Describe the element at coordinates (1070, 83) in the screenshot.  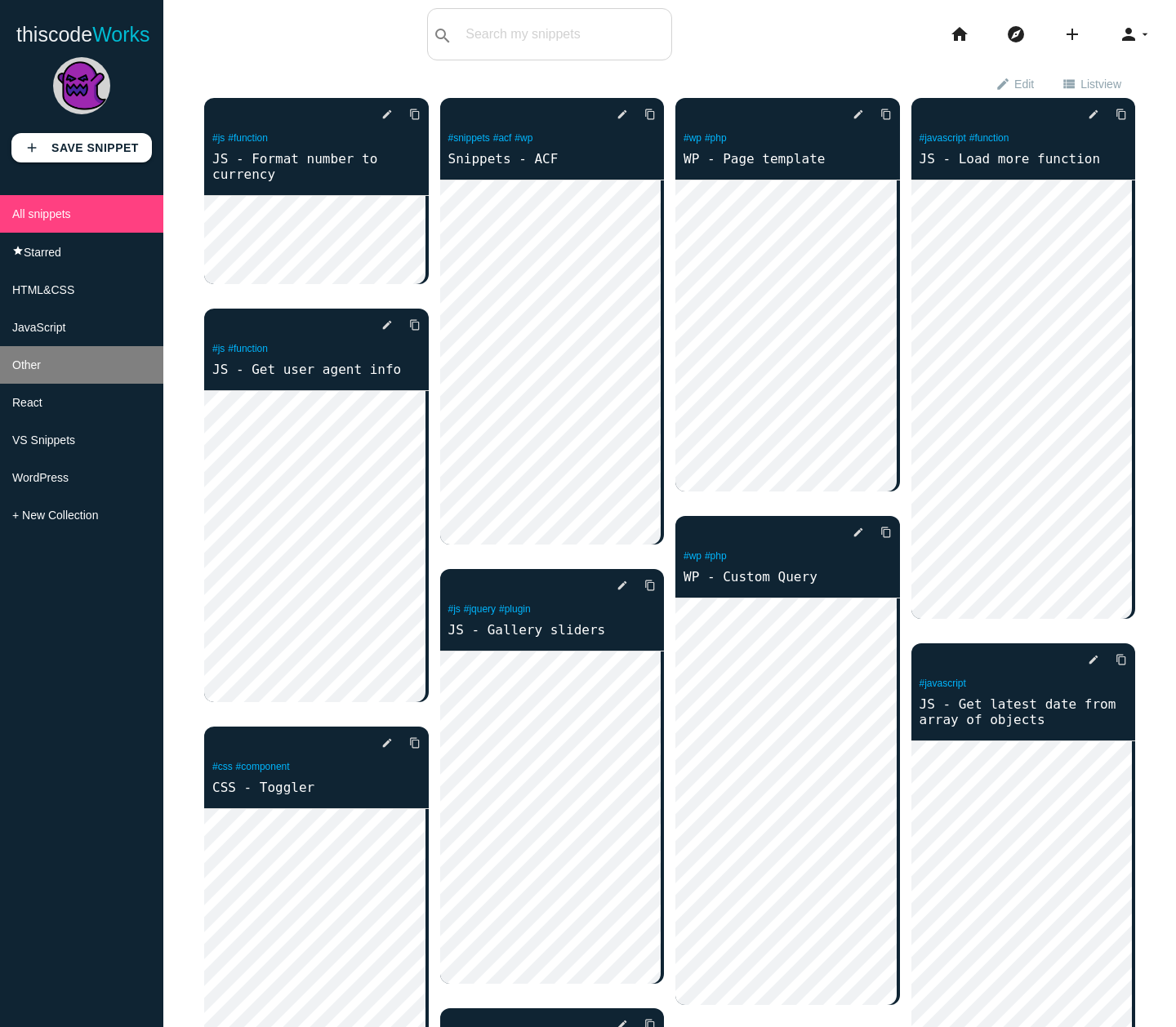
I see `i: view_list` at that location.